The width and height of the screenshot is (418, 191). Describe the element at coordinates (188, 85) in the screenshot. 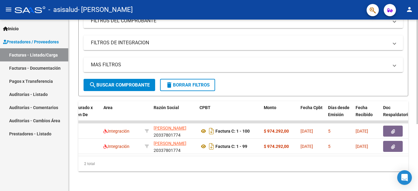

I see `span: Borrar Filtros` at that location.